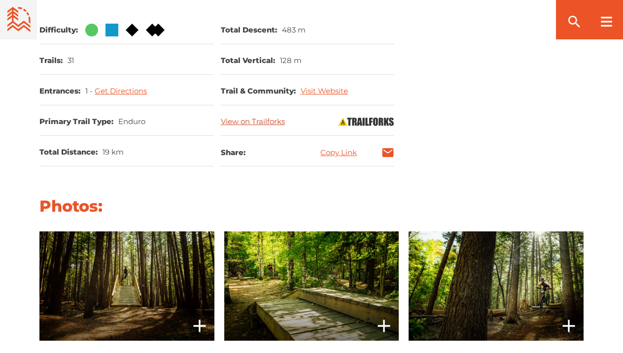 The image size is (623, 353). Describe the element at coordinates (339, 152) in the screenshot. I see `a: Copy Link` at that location.